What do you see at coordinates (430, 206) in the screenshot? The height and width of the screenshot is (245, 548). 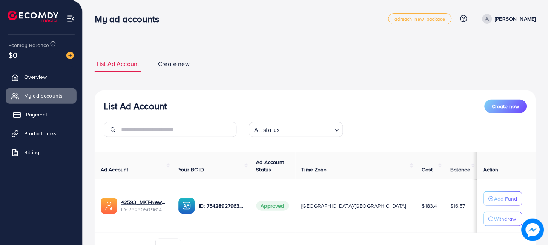 I see `span: $183.4` at bounding box center [430, 206].